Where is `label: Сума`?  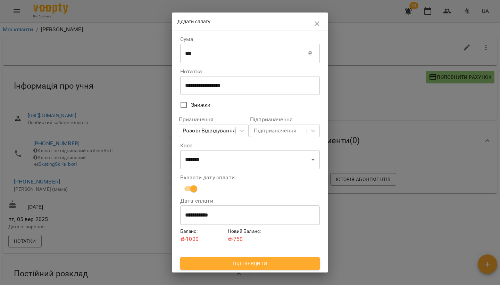 label: Сума is located at coordinates (250, 39).